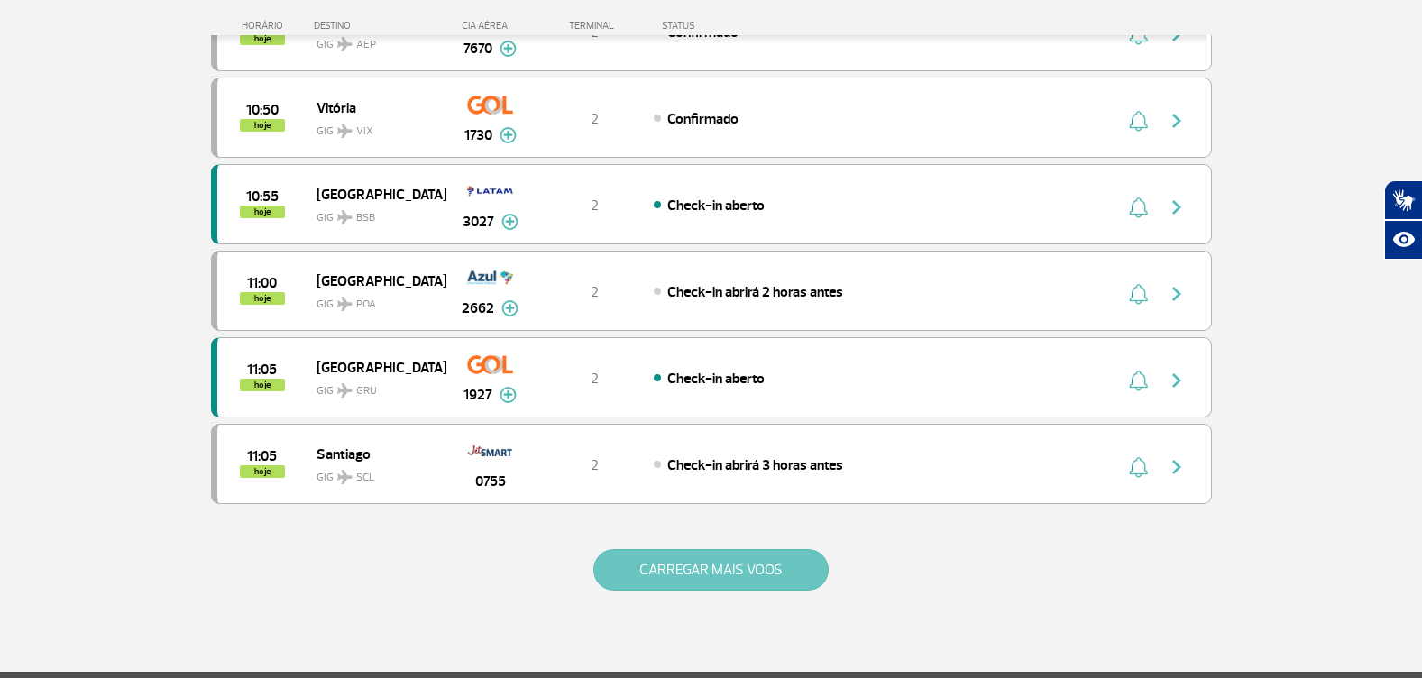 The image size is (1422, 678). I want to click on div: STATUS, so click(726, 25).